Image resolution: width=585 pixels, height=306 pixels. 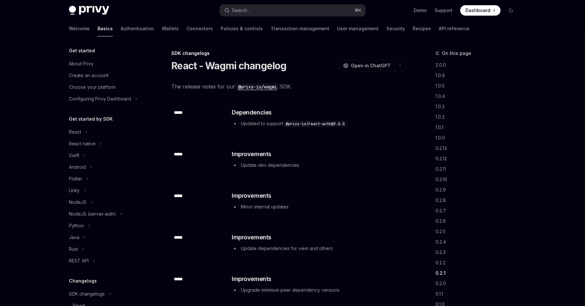 What do you see at coordinates (478, 294) in the screenshot?
I see `a: 0.1.1` at bounding box center [478, 294].